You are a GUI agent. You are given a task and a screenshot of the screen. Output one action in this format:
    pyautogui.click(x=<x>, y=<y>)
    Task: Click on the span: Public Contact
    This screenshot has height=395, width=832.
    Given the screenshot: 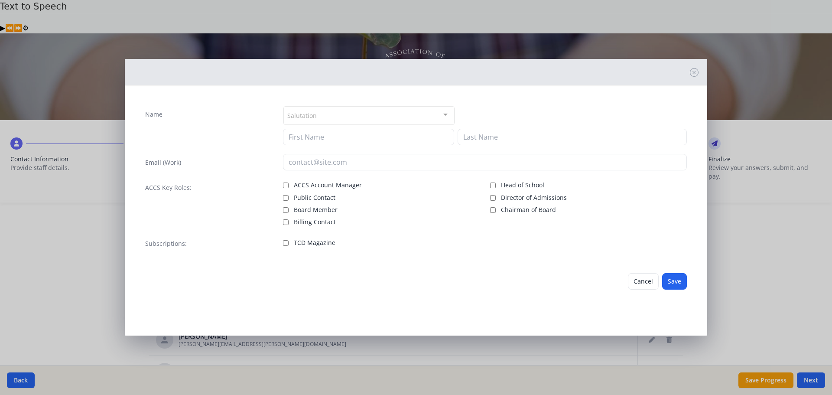 What is the action you would take?
    pyautogui.click(x=315, y=198)
    